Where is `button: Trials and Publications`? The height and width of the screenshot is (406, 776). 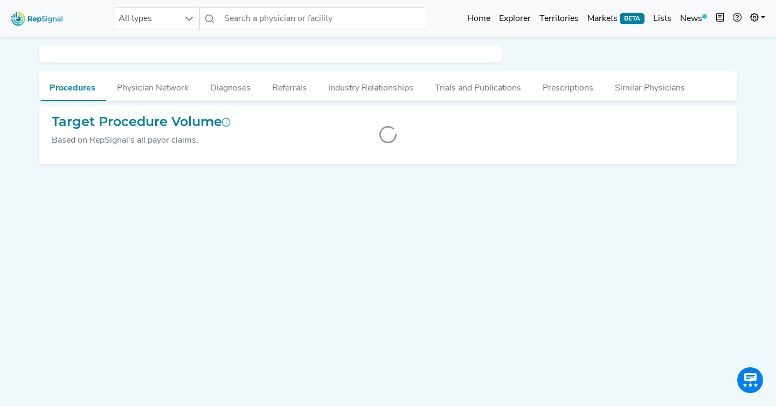
button: Trials and Publications is located at coordinates (478, 86).